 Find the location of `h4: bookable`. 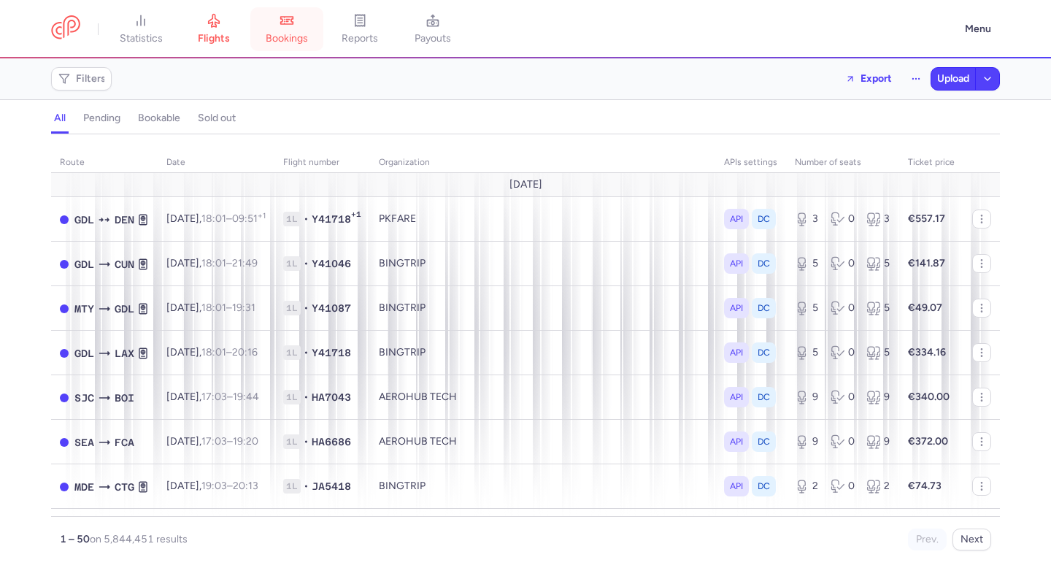

h4: bookable is located at coordinates (159, 118).